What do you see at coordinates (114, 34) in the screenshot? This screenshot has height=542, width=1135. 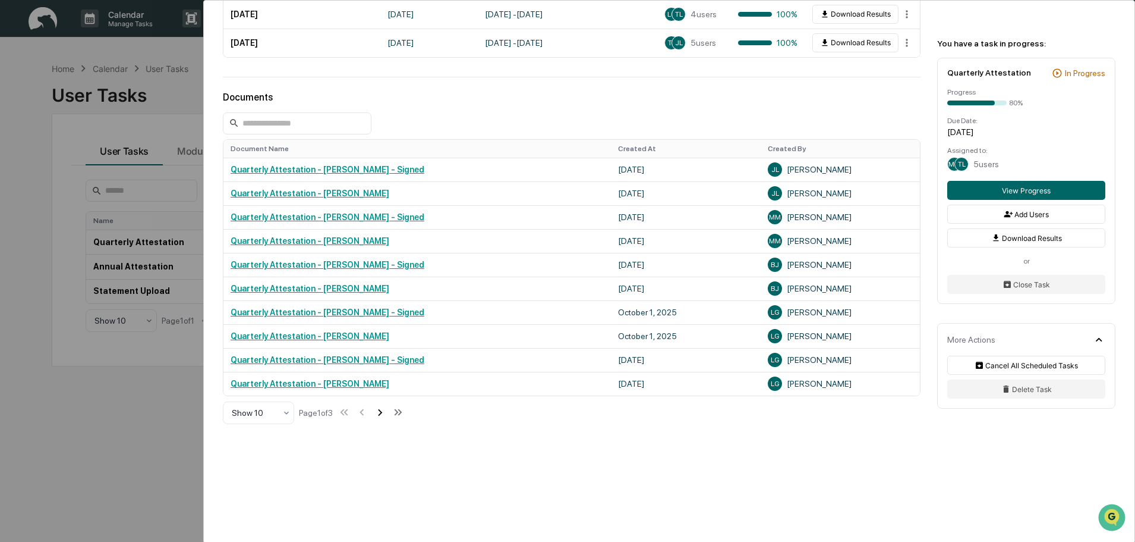 I see `p: How can we help?` at bounding box center [114, 34].